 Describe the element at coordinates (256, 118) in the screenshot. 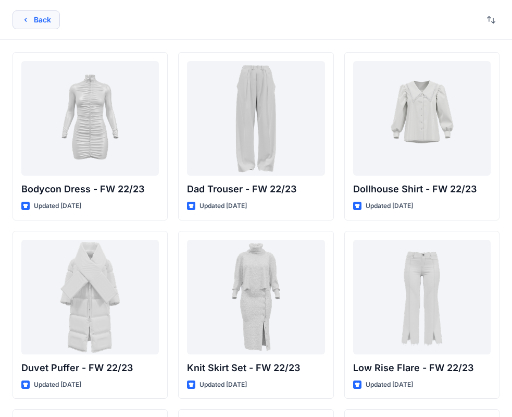

I see `a: Dad Trouser - FW 22/23` at that location.